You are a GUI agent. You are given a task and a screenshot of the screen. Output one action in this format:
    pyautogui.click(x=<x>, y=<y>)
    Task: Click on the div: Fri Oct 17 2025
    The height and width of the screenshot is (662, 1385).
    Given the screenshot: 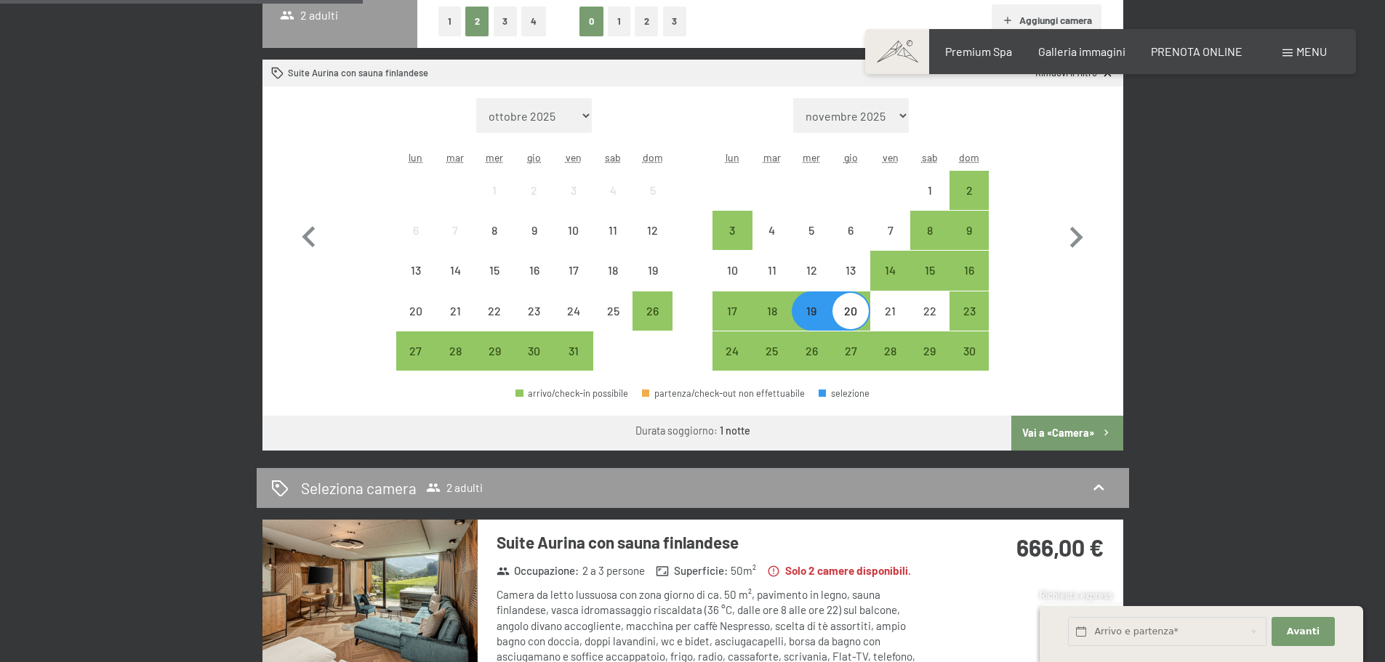 What is the action you would take?
    pyautogui.click(x=574, y=270)
    